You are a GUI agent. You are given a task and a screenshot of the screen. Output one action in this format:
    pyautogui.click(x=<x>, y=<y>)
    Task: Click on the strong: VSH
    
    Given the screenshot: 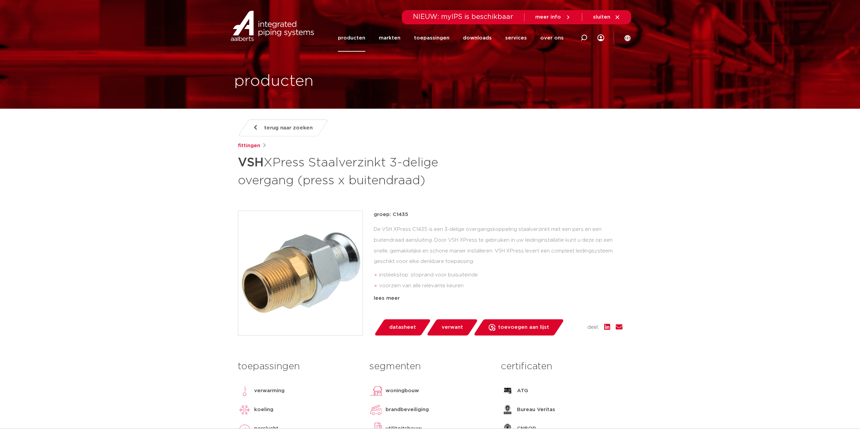 What is the action you would take?
    pyautogui.click(x=251, y=163)
    